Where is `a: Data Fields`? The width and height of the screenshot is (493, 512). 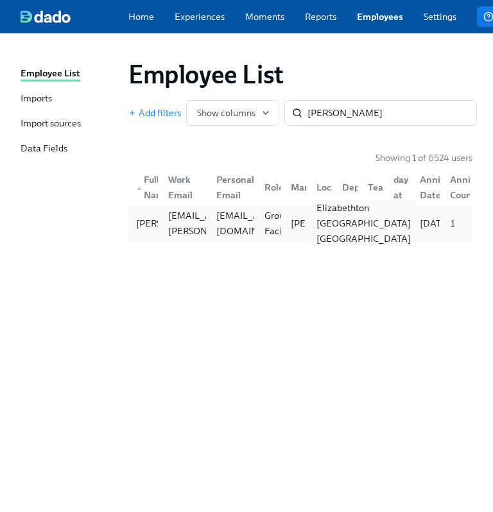 a: Data Fields is located at coordinates (69, 149).